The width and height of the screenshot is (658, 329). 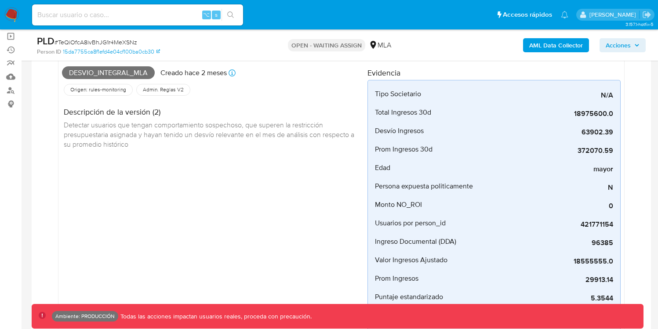 What do you see at coordinates (327, 45) in the screenshot?
I see `p: OPEN - WAITING ASSIGN` at bounding box center [327, 45].